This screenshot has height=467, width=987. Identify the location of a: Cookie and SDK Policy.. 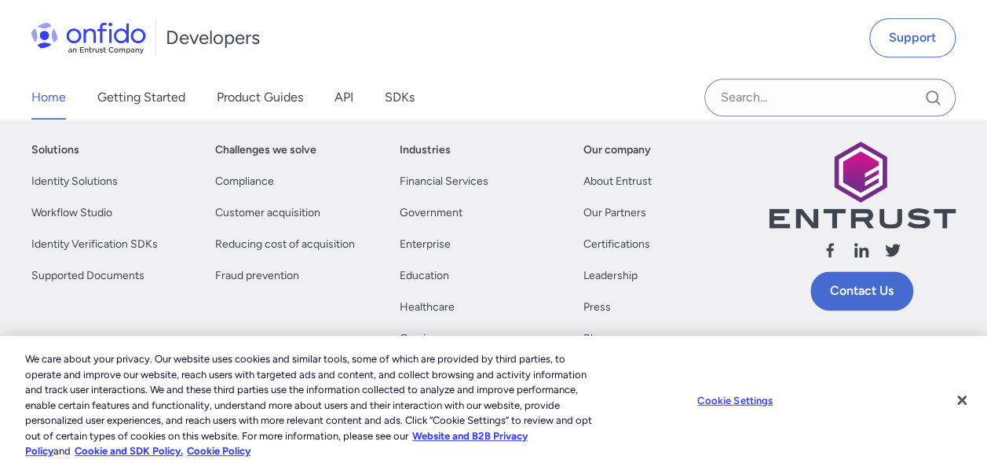
(129, 450).